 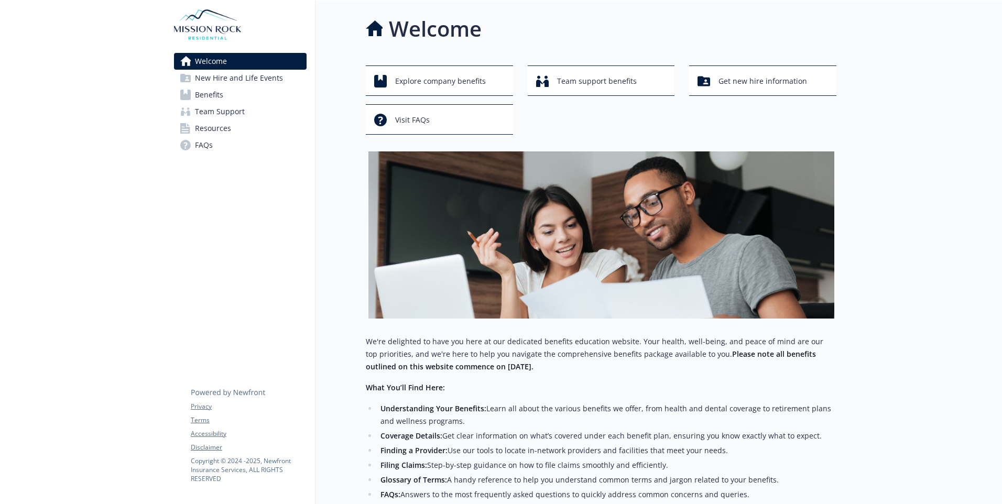 What do you see at coordinates (248, 448) in the screenshot?
I see `a: Disclaimer` at bounding box center [248, 448].